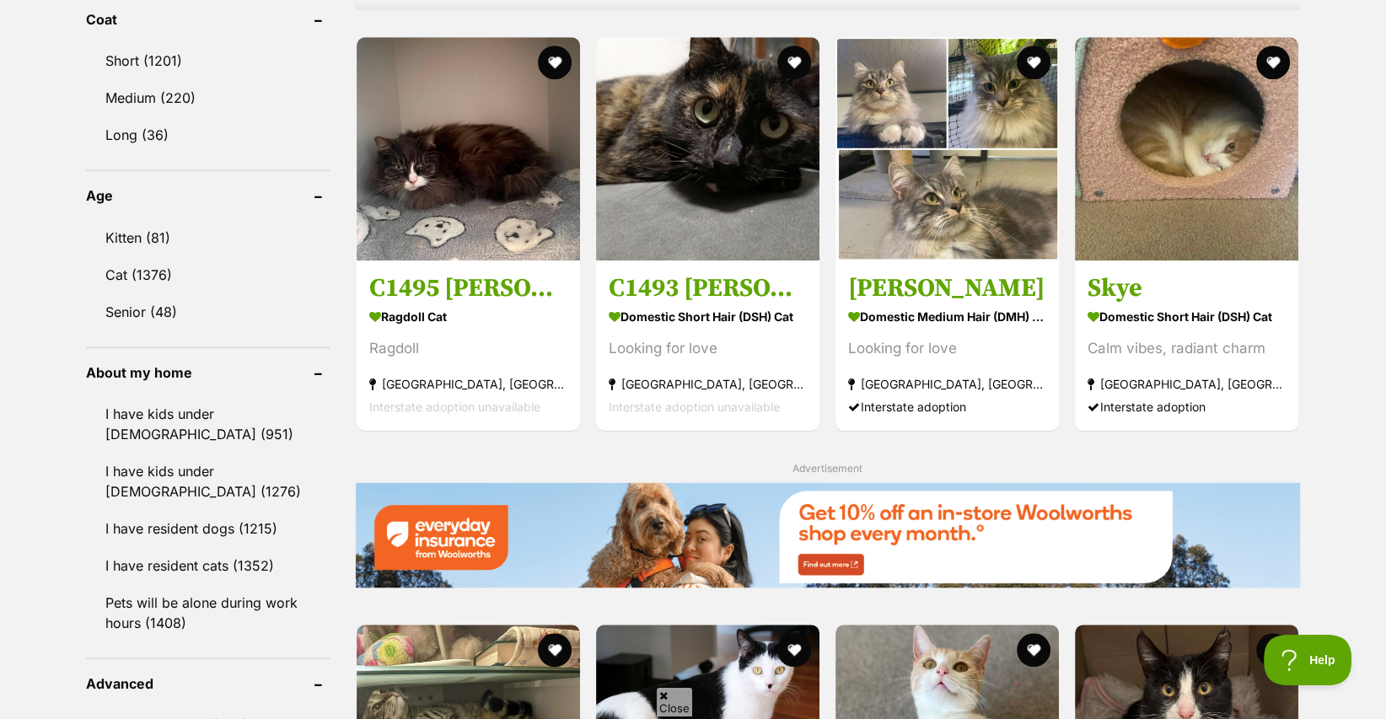 The height and width of the screenshot is (719, 1386). What do you see at coordinates (827, 534) in the screenshot?
I see `img: Everyday Insurance promotional banner` at bounding box center [827, 534].